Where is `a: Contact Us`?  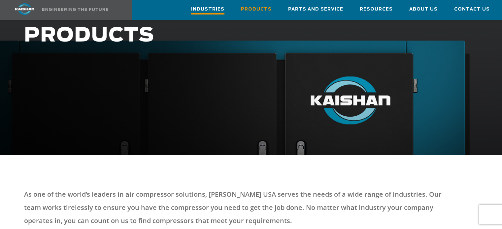 a: Contact Us is located at coordinates (472, 9).